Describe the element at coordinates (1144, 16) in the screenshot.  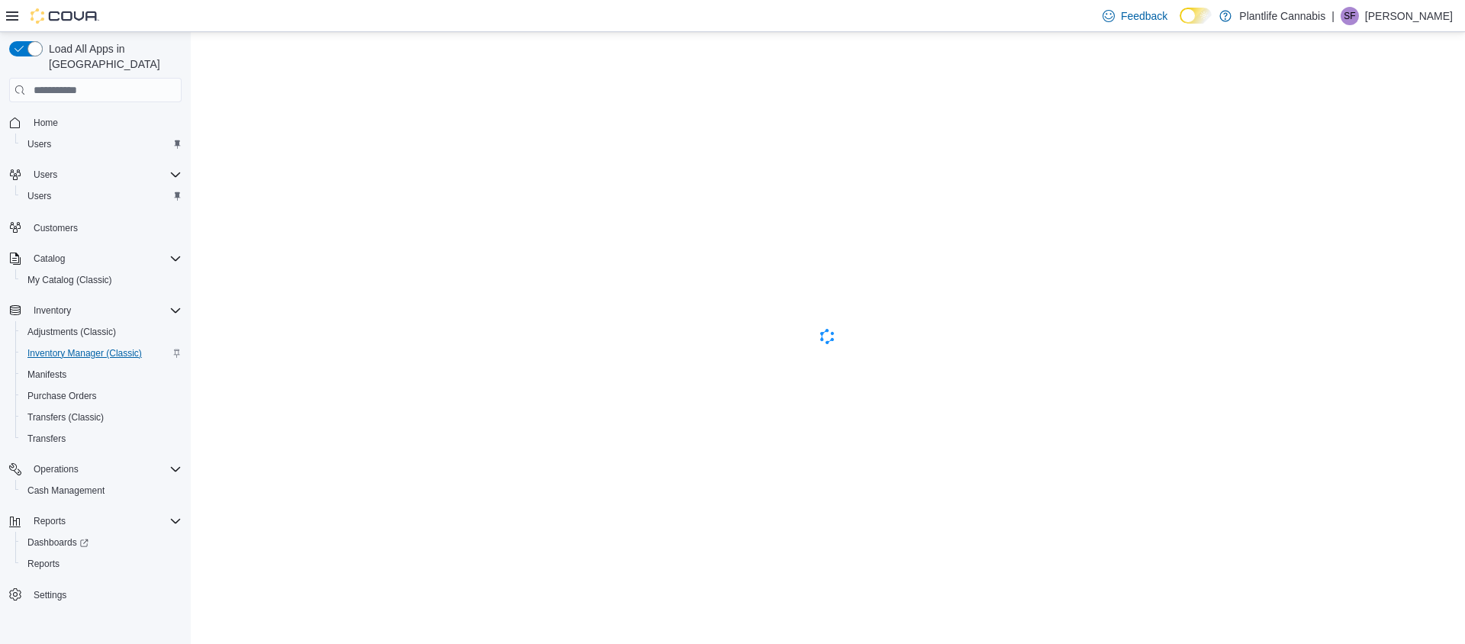
I see `span: Feedback` at that location.